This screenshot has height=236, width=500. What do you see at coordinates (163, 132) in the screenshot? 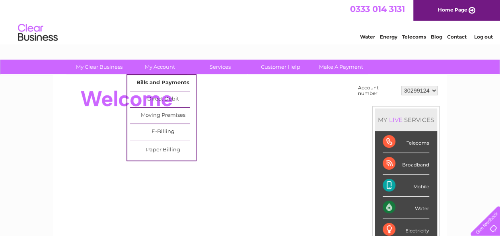
I see `a: E-Billing` at bounding box center [163, 132].